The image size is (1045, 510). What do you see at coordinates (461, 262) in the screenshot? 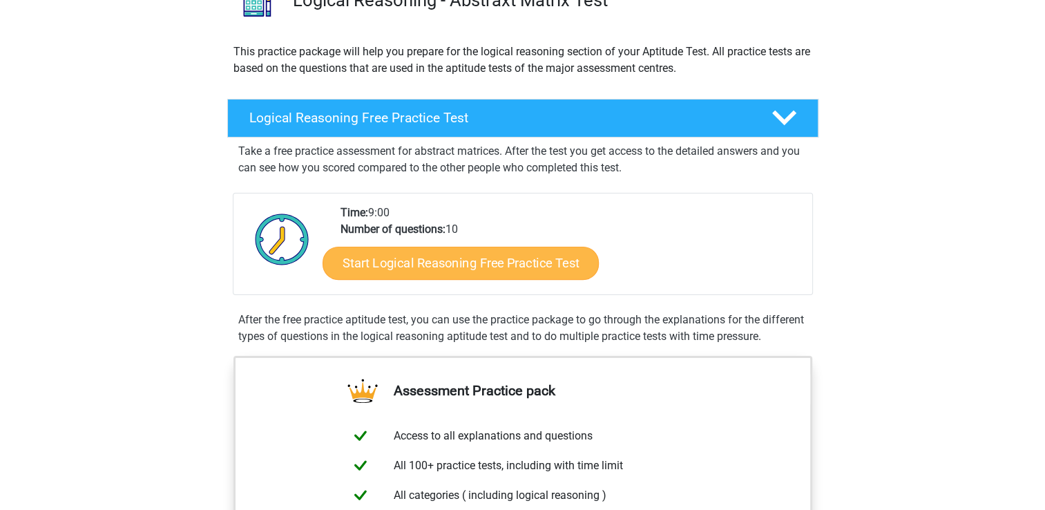
I see `a: Start Logical Reasoning Free Practice Test` at bounding box center [461, 262].